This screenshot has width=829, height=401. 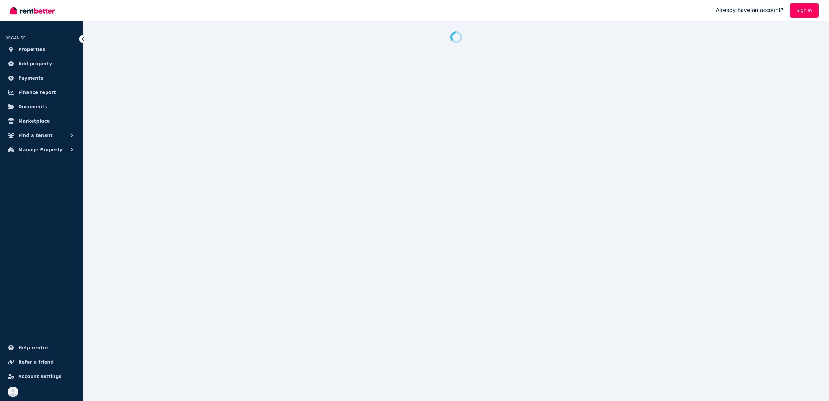 I want to click on span: Refer a friend, so click(x=36, y=362).